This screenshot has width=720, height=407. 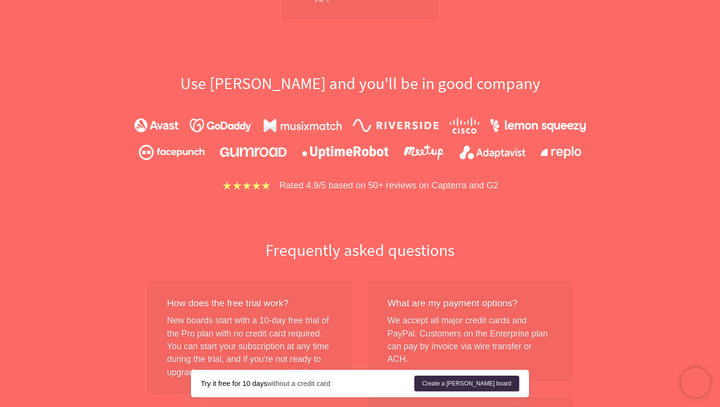 What do you see at coordinates (464, 126) in the screenshot?
I see `img: cisco.095899e268.png` at bounding box center [464, 126].